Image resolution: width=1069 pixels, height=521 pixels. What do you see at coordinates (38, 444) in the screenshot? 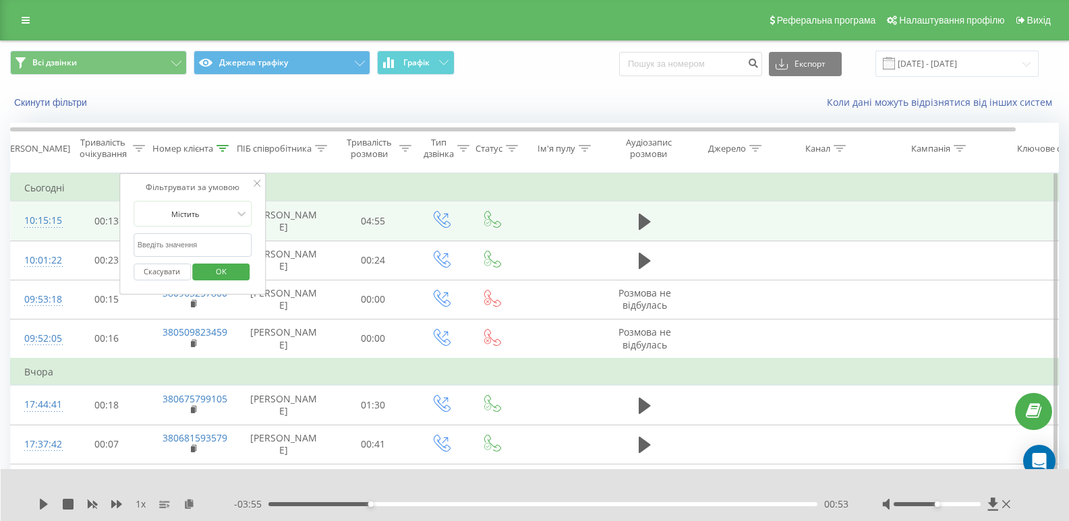
I see `div: 17:37:42` at bounding box center [38, 444].